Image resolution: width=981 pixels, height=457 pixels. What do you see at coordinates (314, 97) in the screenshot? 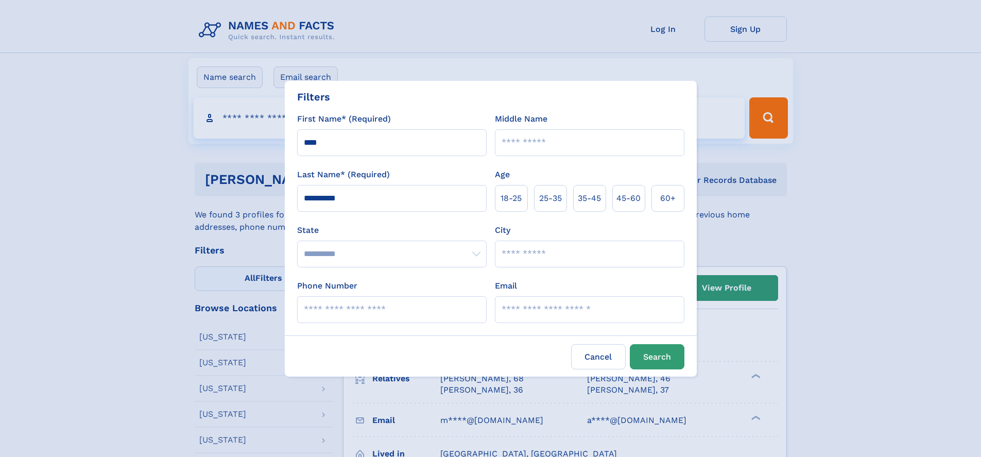
I see `div: Filters` at bounding box center [314, 97].